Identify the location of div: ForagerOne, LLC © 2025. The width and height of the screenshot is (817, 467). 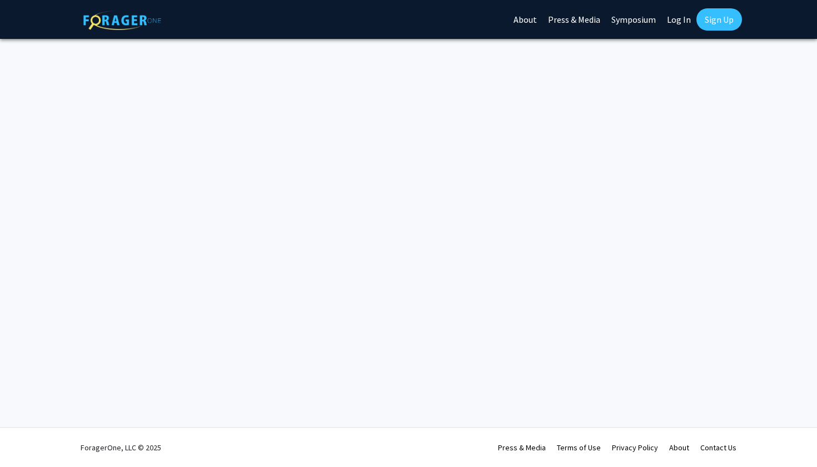
(121, 448).